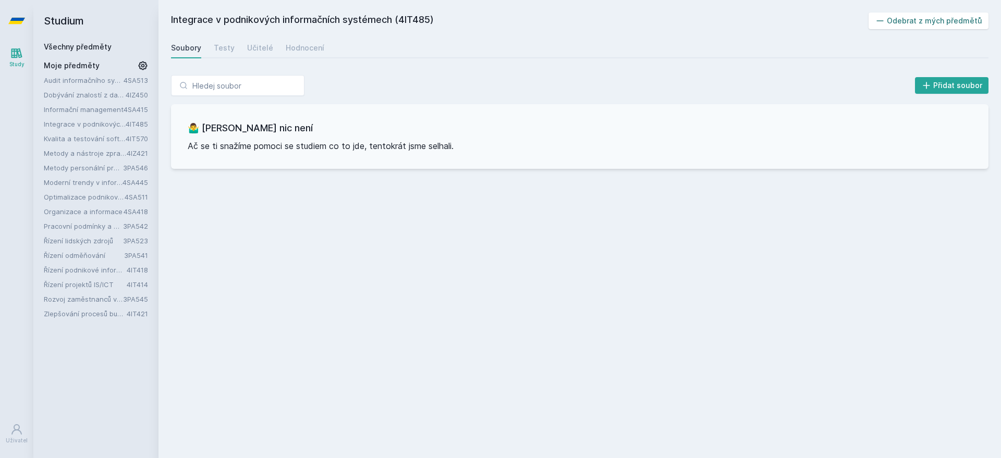 The width and height of the screenshot is (1001, 458). Describe the element at coordinates (137, 314) in the screenshot. I see `a: 4IT421` at that location.